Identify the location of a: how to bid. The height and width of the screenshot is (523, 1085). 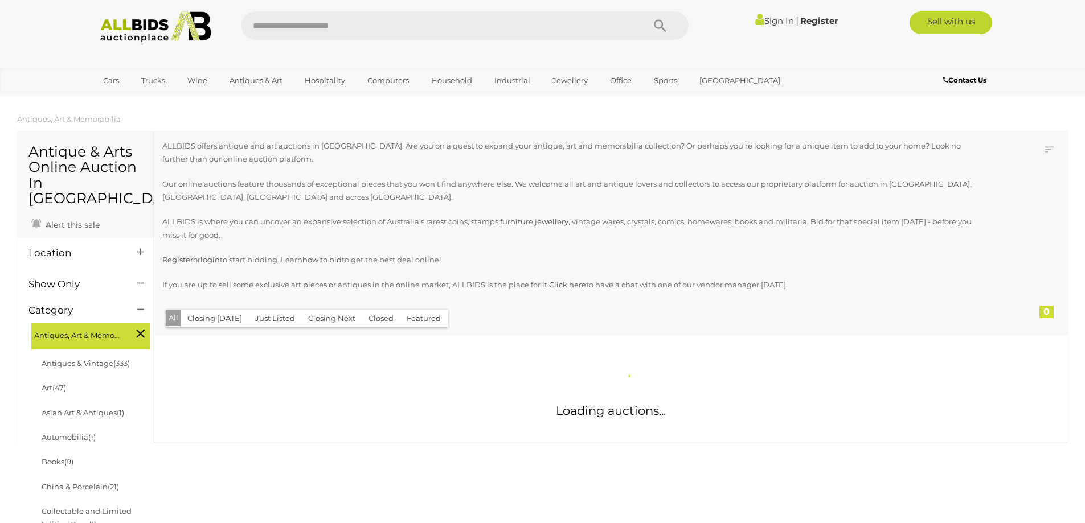
(322, 260).